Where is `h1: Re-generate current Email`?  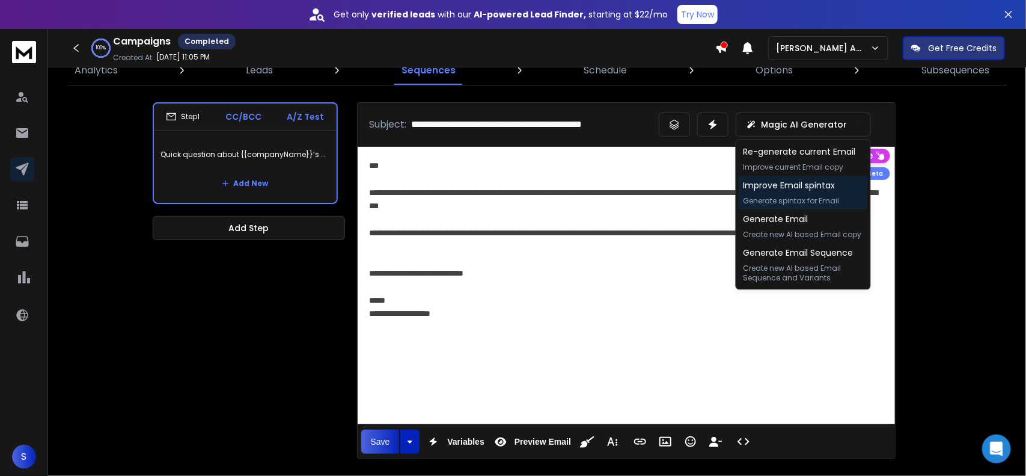 h1: Re-generate current Email is located at coordinates (800, 151).